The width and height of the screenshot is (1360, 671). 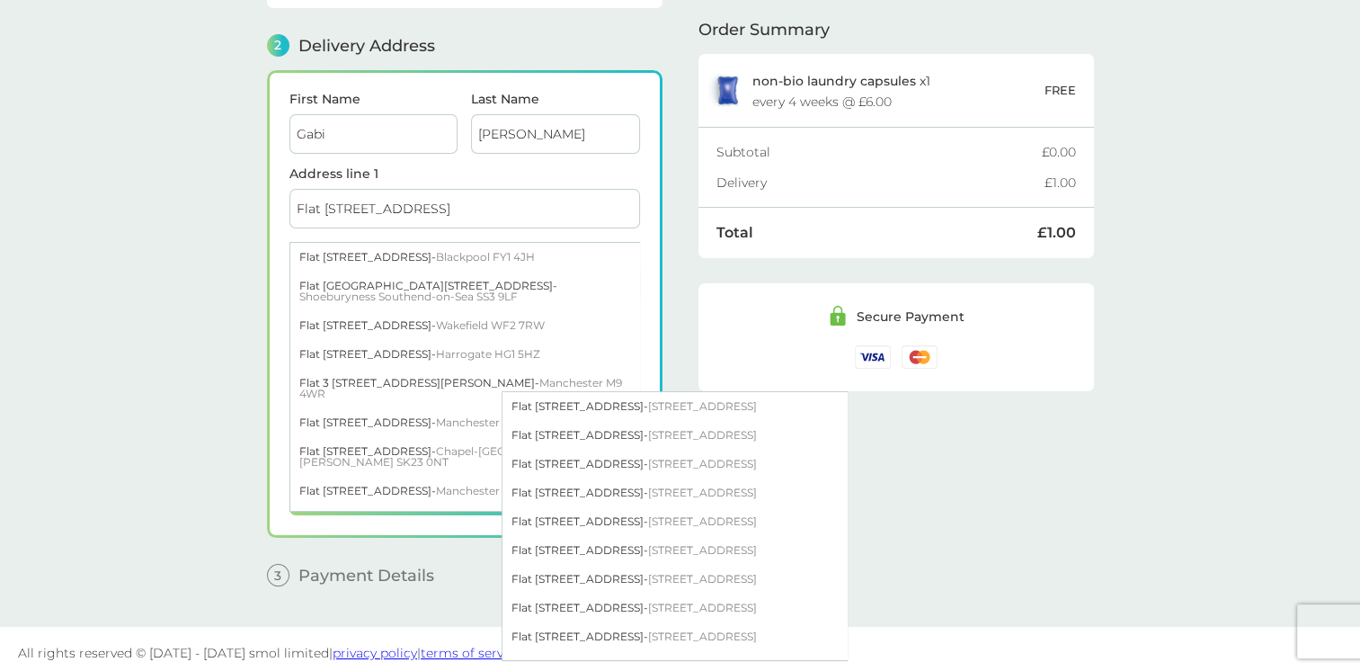 I want to click on div: Total, so click(x=876, y=233).